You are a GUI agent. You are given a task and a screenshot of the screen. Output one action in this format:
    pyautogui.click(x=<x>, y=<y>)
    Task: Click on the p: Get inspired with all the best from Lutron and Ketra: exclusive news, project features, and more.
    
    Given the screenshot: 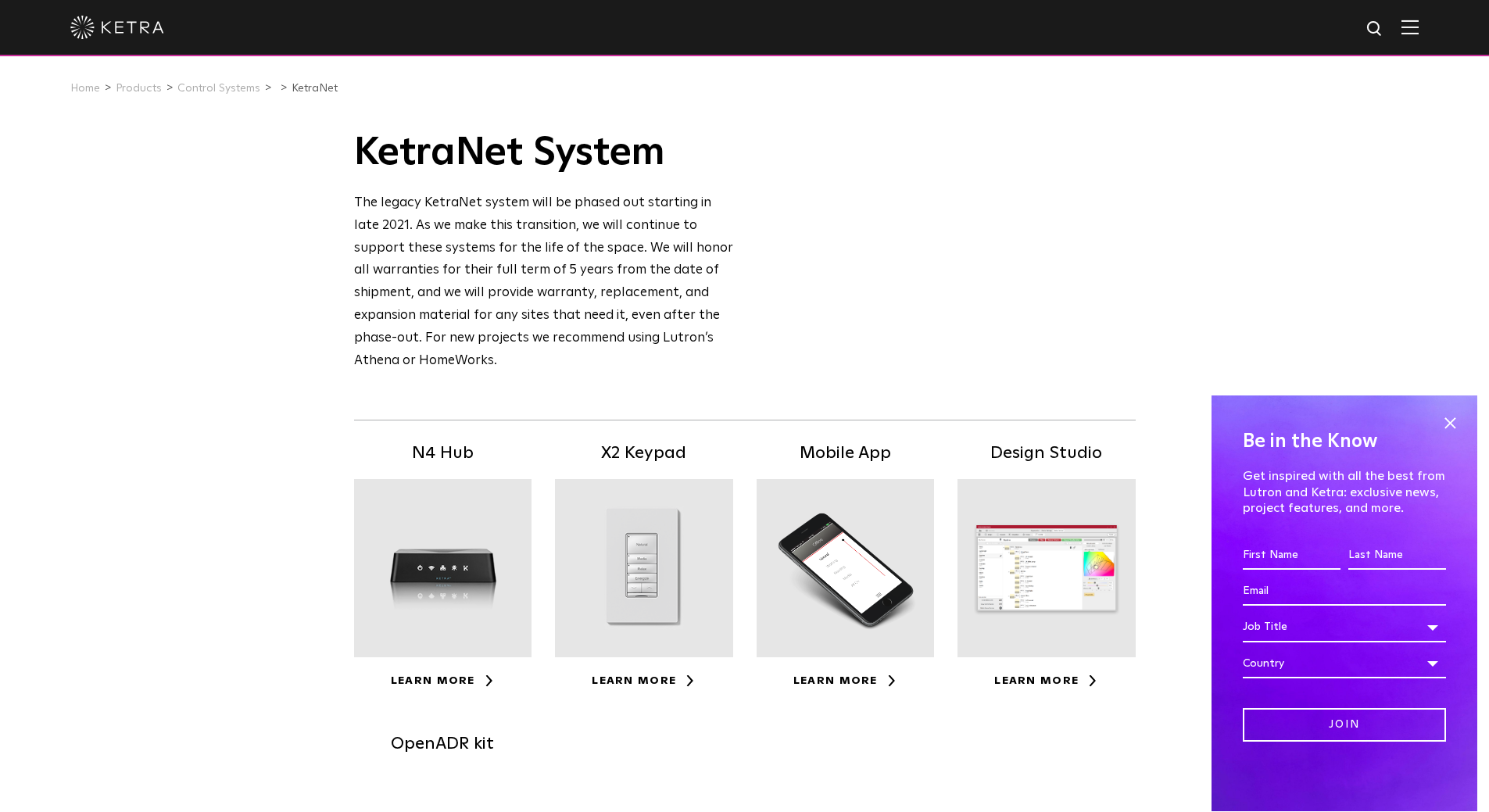 What is the action you would take?
    pyautogui.click(x=1344, y=492)
    